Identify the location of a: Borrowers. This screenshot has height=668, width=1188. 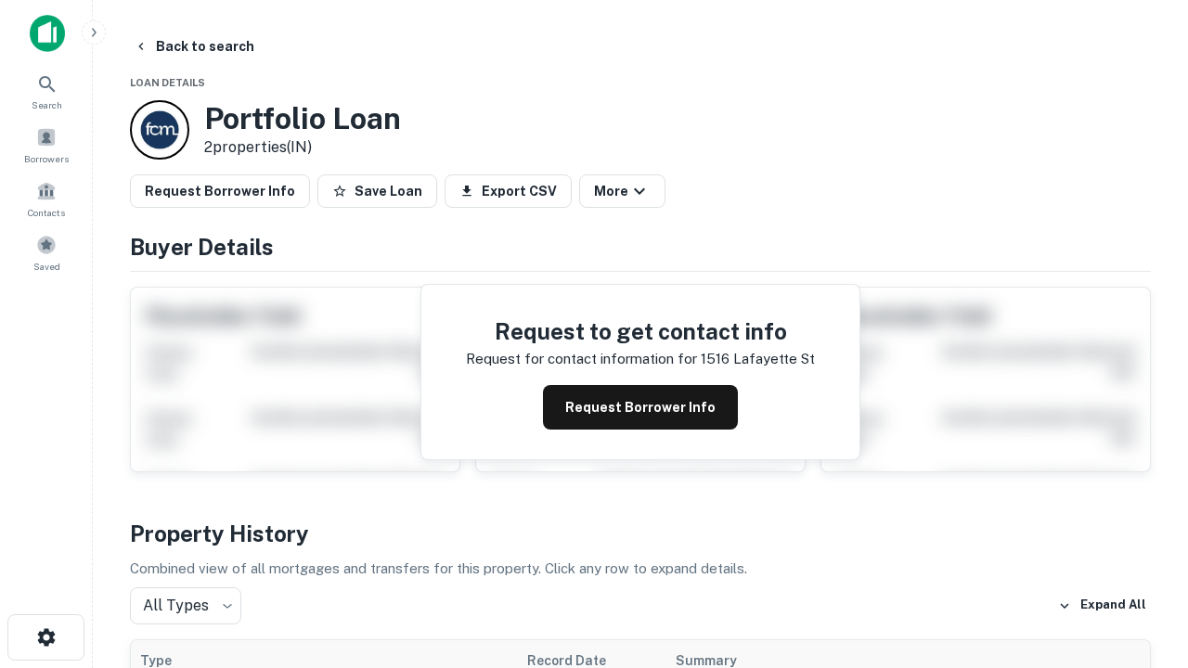
(46, 145).